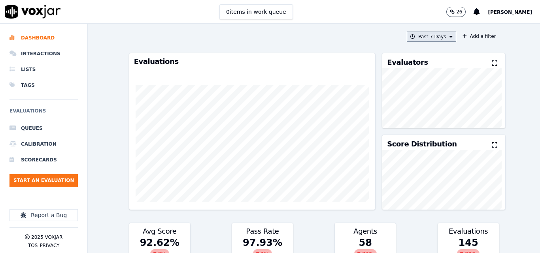 The image size is (540, 253). What do you see at coordinates (479, 36) in the screenshot?
I see `button: Add a filter` at bounding box center [479, 36].